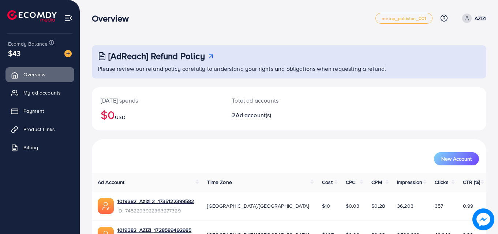 The image size is (498, 234). I want to click on a: logo, so click(32, 16).